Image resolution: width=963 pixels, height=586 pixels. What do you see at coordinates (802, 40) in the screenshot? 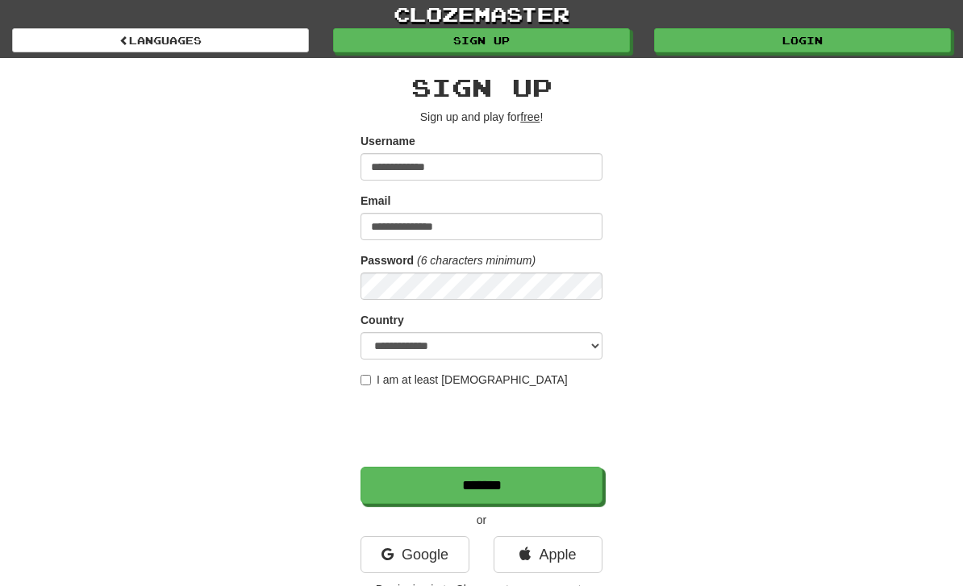
I see `a: Login` at bounding box center [802, 40].